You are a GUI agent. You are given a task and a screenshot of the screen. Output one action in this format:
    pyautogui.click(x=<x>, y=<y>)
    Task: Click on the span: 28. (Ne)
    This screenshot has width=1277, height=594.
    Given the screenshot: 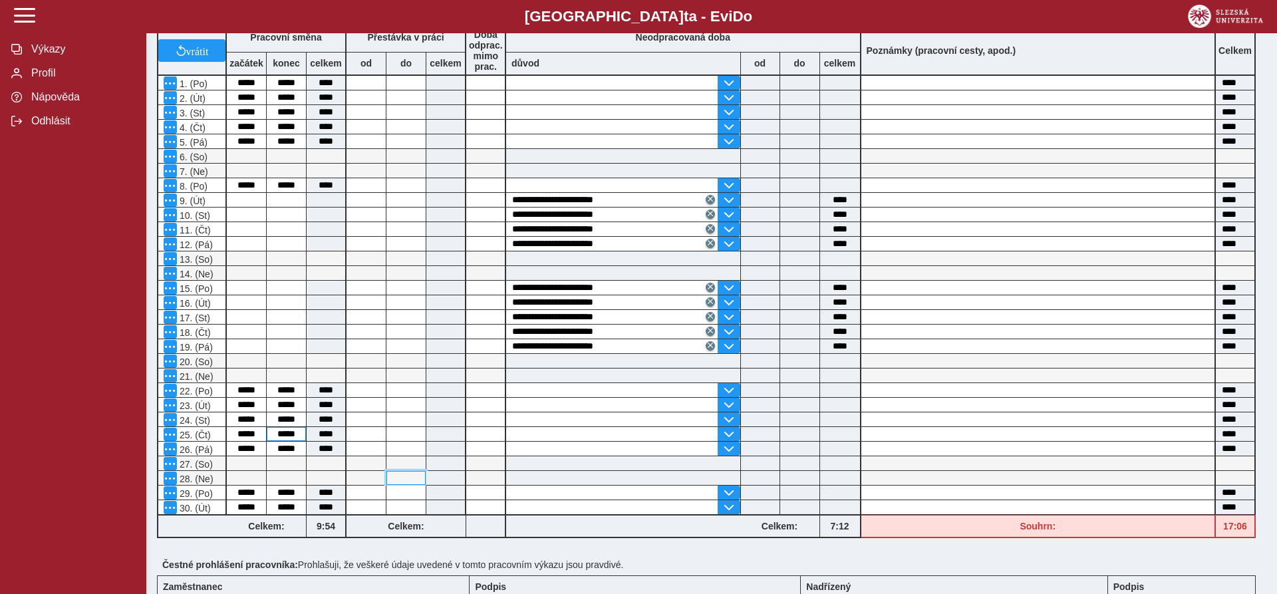 What is the action you would take?
    pyautogui.click(x=195, y=479)
    